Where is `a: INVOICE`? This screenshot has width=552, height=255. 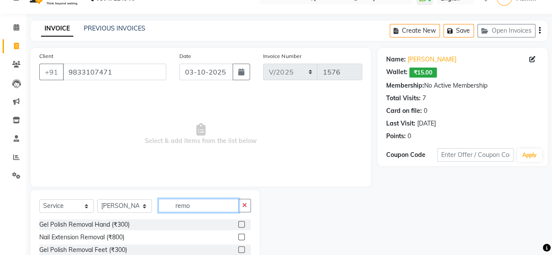 a: INVOICE is located at coordinates (57, 29).